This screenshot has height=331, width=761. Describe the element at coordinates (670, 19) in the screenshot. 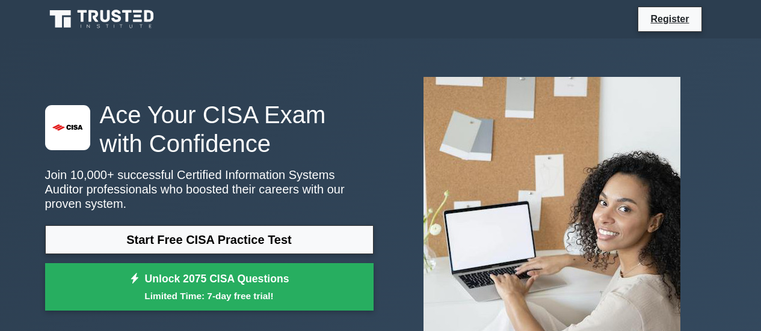

I see `a: Register` at that location.